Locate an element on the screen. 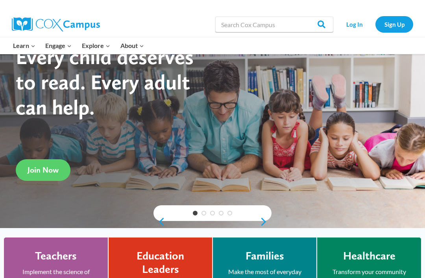 This screenshot has width=425, height=278. a: next is located at coordinates (265, 222).